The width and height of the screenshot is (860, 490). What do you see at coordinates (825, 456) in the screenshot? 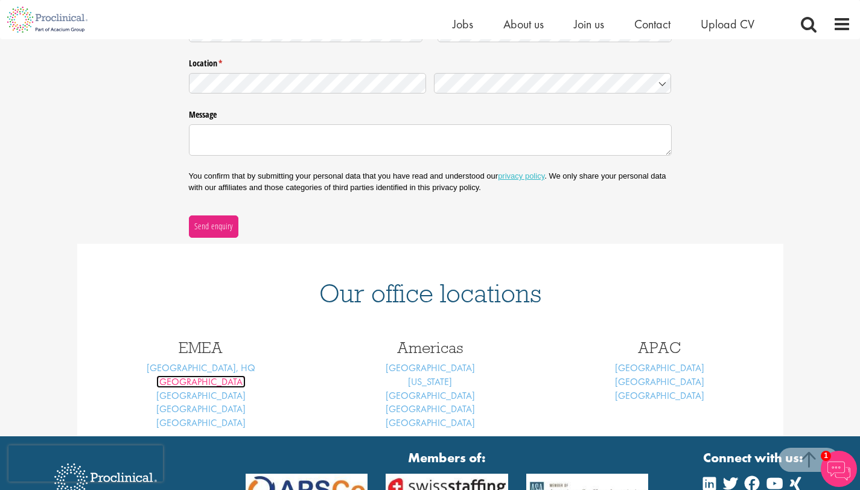
I see `span: 1` at bounding box center [825, 456].